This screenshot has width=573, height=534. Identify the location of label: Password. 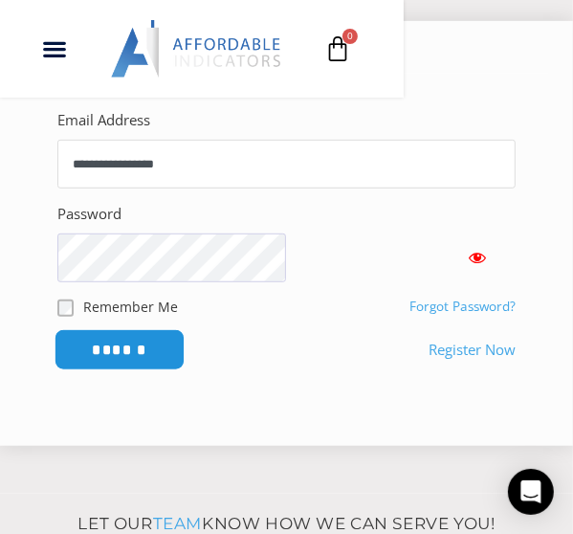
(89, 214).